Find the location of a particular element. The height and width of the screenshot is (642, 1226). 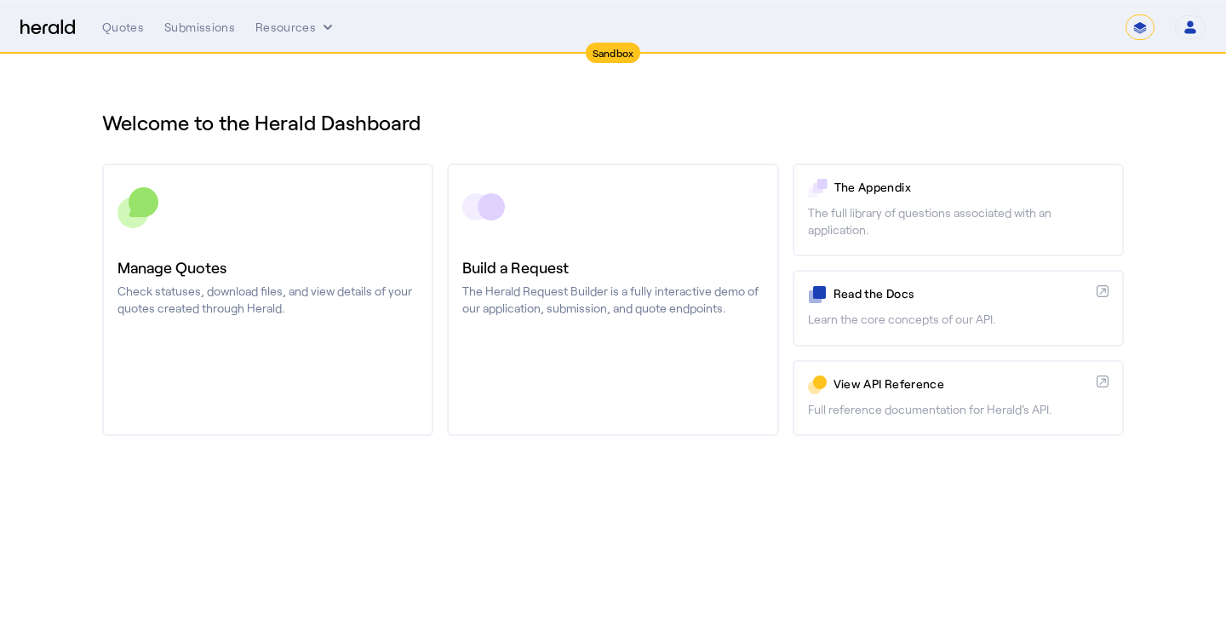

div: Submissions is located at coordinates (199, 27).